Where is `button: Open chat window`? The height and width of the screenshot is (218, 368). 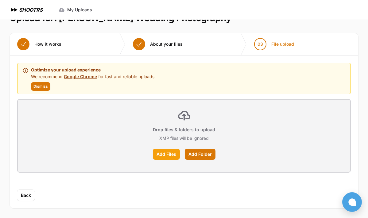 button: Open chat window is located at coordinates (352, 202).